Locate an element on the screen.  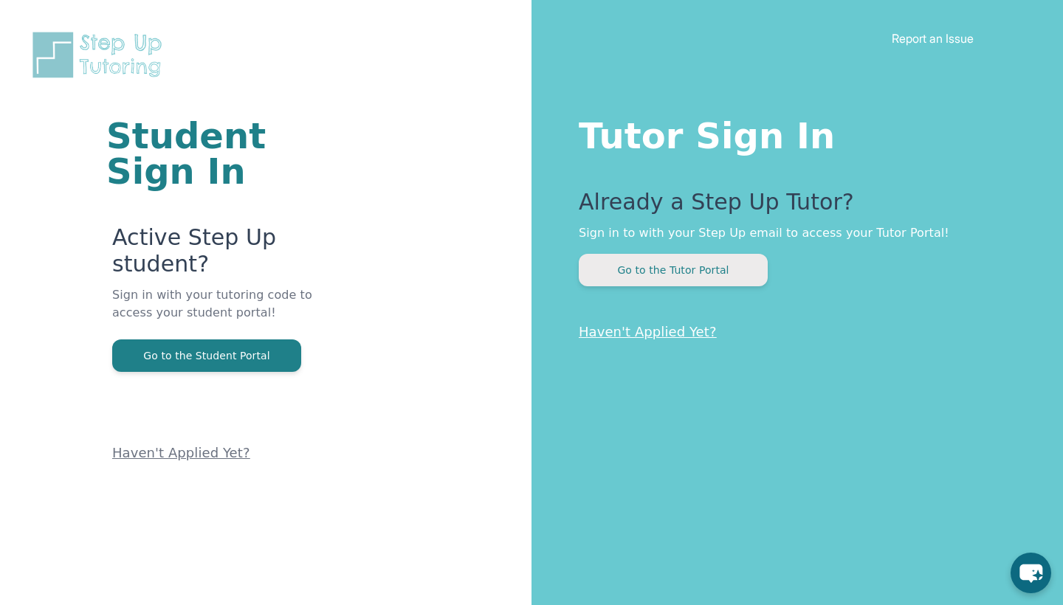
button: Go to the Student Portal is located at coordinates (207, 356).